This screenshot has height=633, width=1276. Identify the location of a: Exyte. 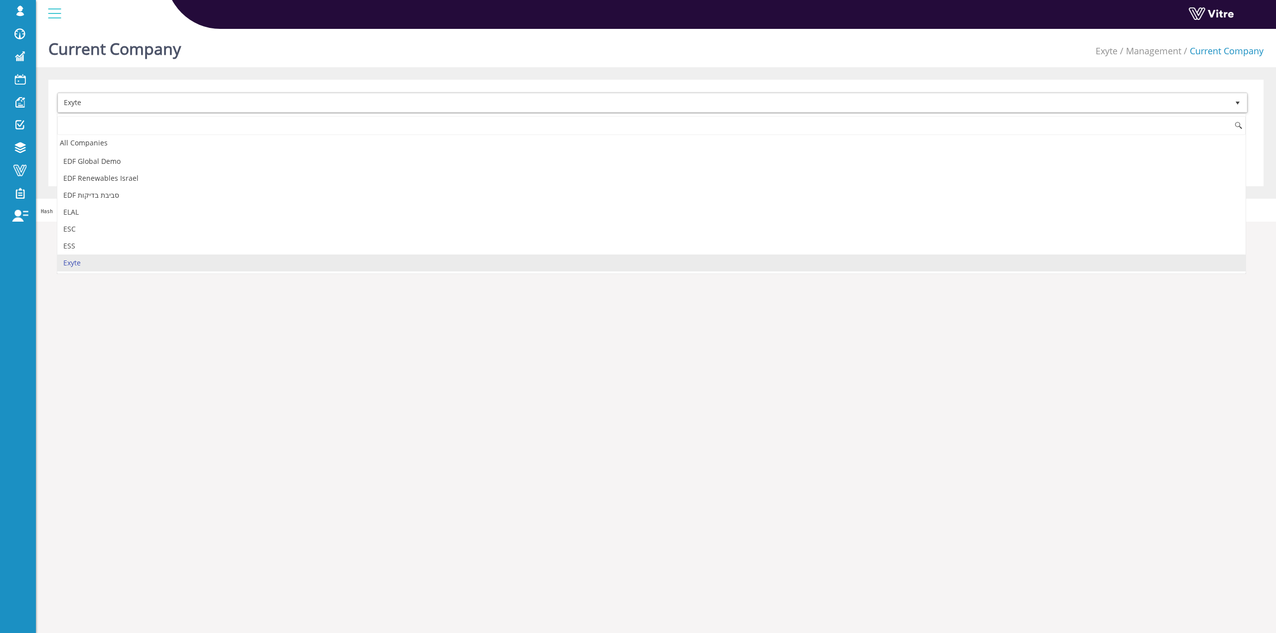
(1106, 51).